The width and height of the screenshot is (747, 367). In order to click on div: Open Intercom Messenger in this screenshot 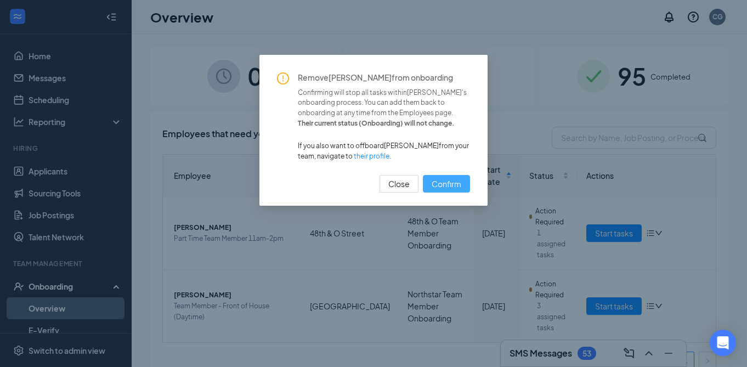, I will do `click(723, 343)`.